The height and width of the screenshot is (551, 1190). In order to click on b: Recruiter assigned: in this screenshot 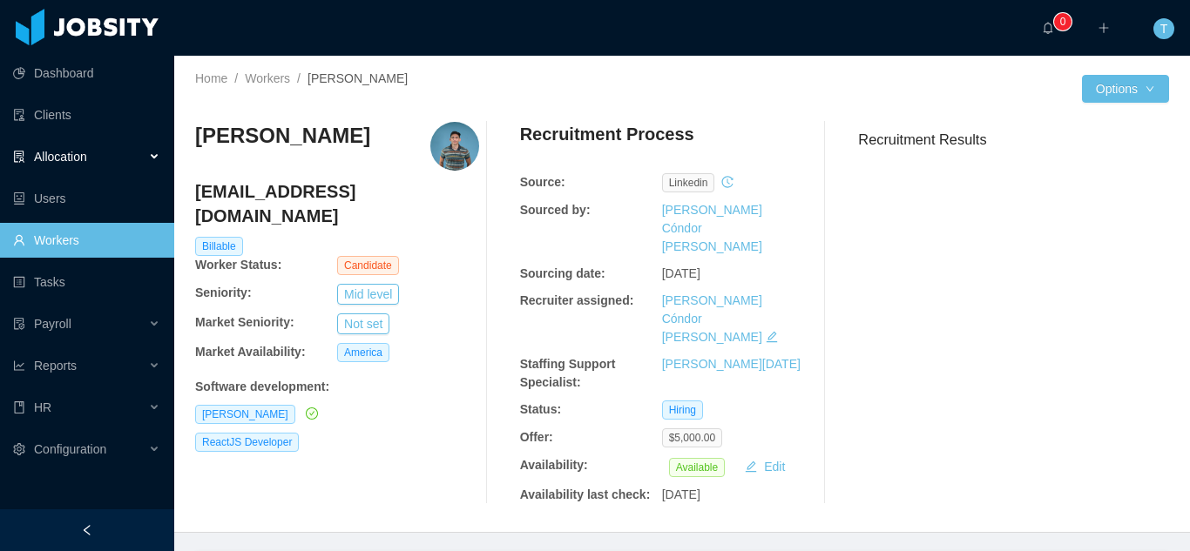, I will do `click(577, 300)`.